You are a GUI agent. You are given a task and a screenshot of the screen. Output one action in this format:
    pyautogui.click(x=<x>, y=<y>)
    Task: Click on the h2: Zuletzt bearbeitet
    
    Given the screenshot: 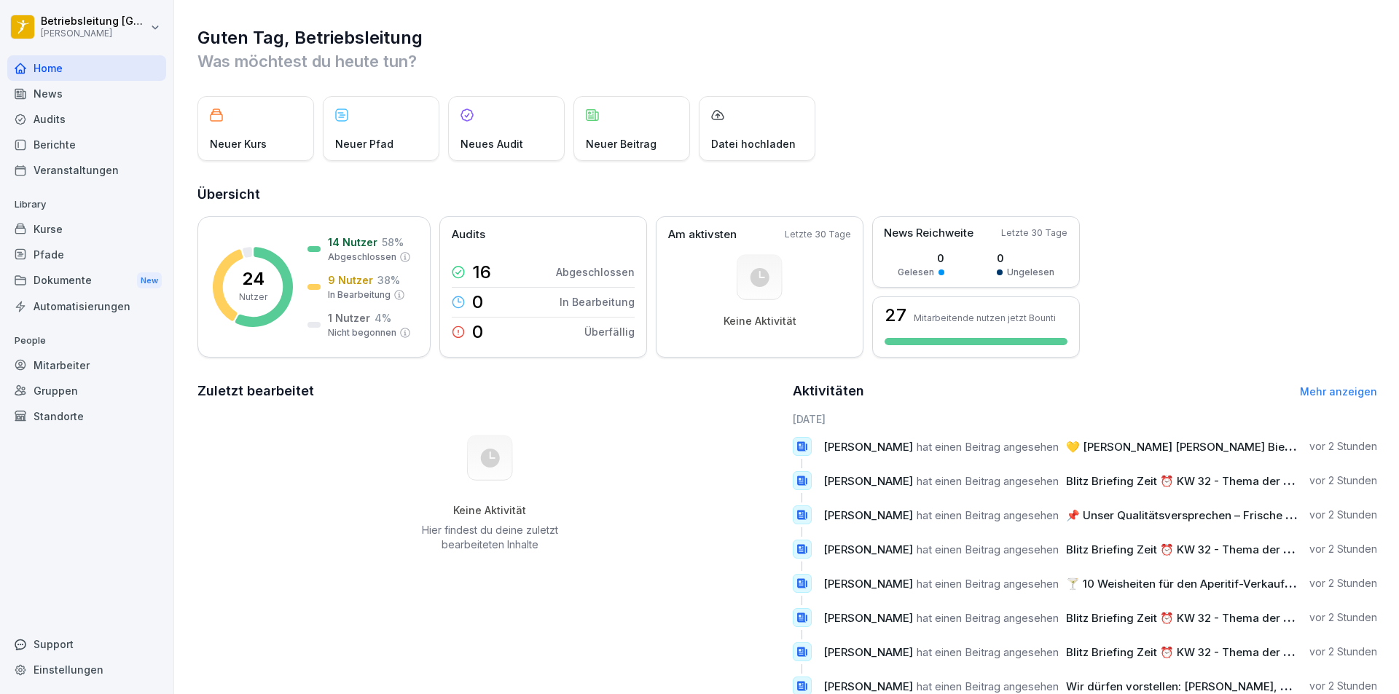 What is the action you would take?
    pyautogui.click(x=489, y=391)
    